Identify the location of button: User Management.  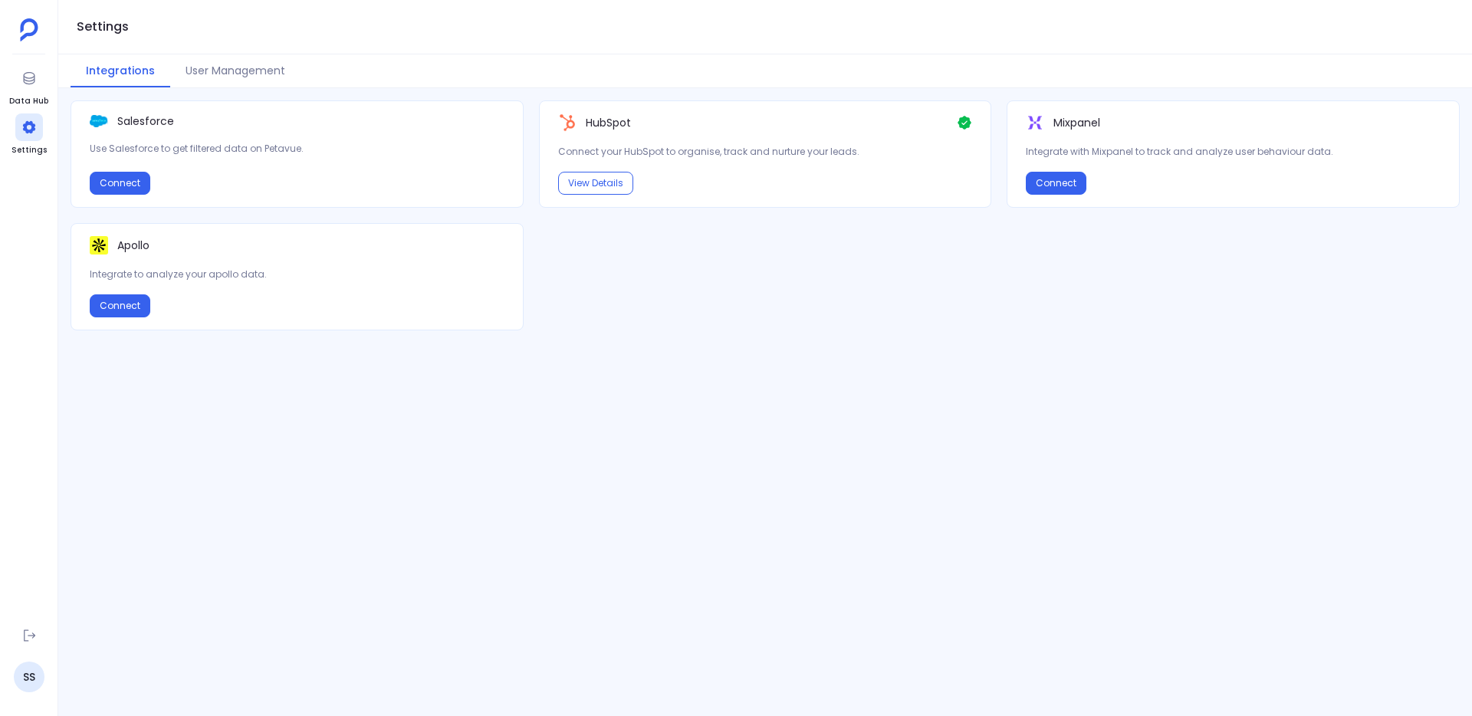
(235, 71).